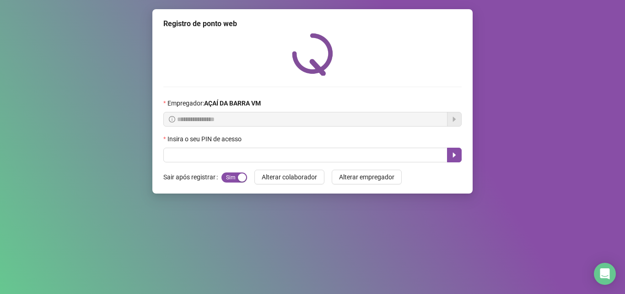 This screenshot has width=625, height=294. What do you see at coordinates (206, 139) in the screenshot?
I see `label: Insira o seu PIN de acesso` at bounding box center [206, 139].